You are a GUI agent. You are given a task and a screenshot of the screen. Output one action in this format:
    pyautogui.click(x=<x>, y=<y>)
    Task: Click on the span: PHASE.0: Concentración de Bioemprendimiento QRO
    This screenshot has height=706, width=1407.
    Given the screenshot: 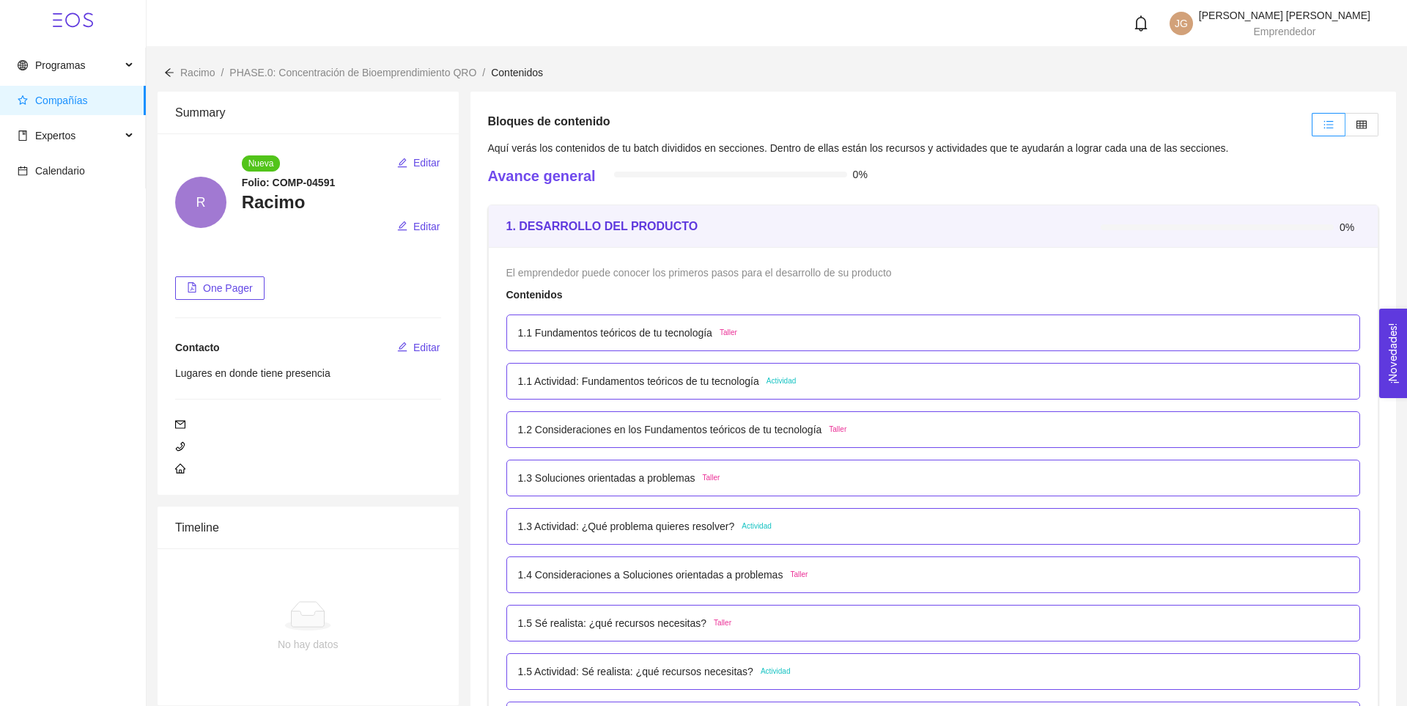 What is the action you would take?
    pyautogui.click(x=352, y=73)
    